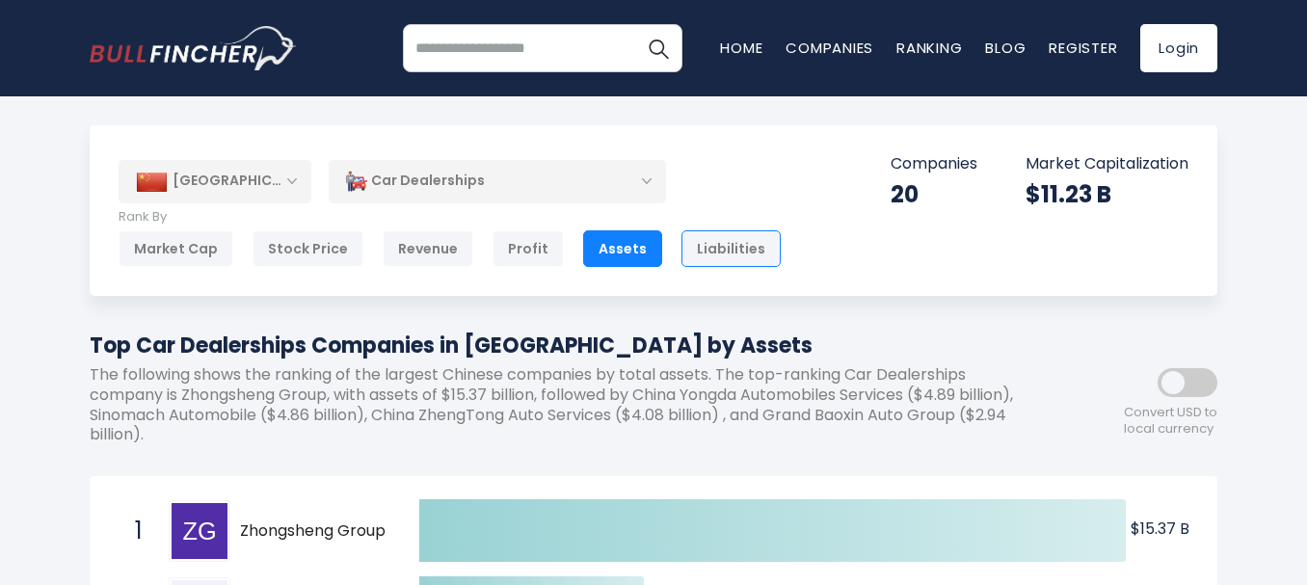 This screenshot has width=1307, height=585. Describe the element at coordinates (312, 531) in the screenshot. I see `span: Zhongsheng Group` at that location.